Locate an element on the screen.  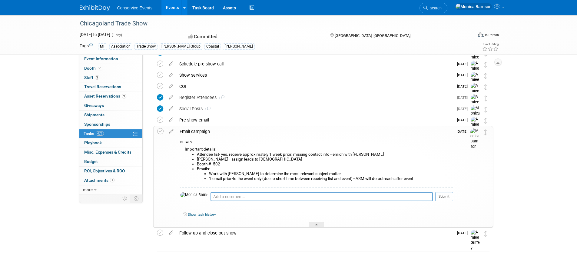
div: Follow-up and close out show is located at coordinates (315, 233).